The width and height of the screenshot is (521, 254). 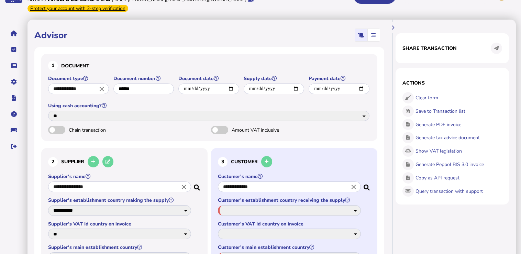 What do you see at coordinates (289, 200) in the screenshot?
I see `label: Customer's establishment country receiving the supply` at bounding box center [289, 200].